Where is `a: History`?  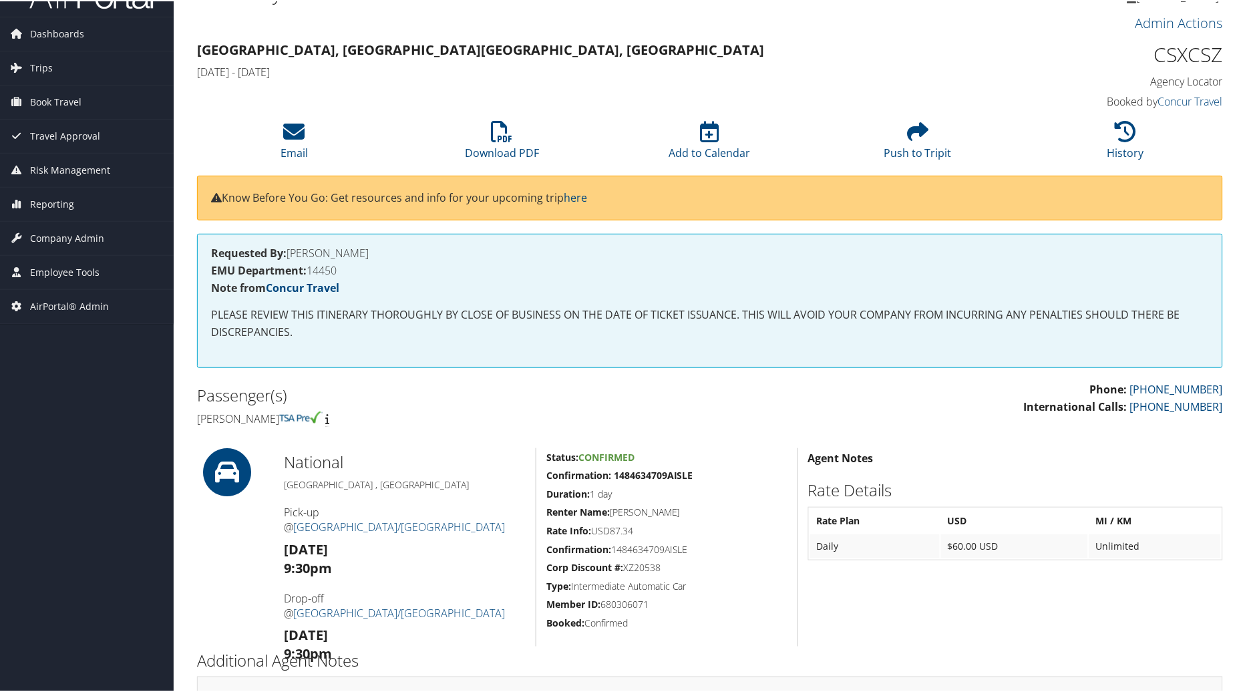
a: History is located at coordinates (1126, 143).